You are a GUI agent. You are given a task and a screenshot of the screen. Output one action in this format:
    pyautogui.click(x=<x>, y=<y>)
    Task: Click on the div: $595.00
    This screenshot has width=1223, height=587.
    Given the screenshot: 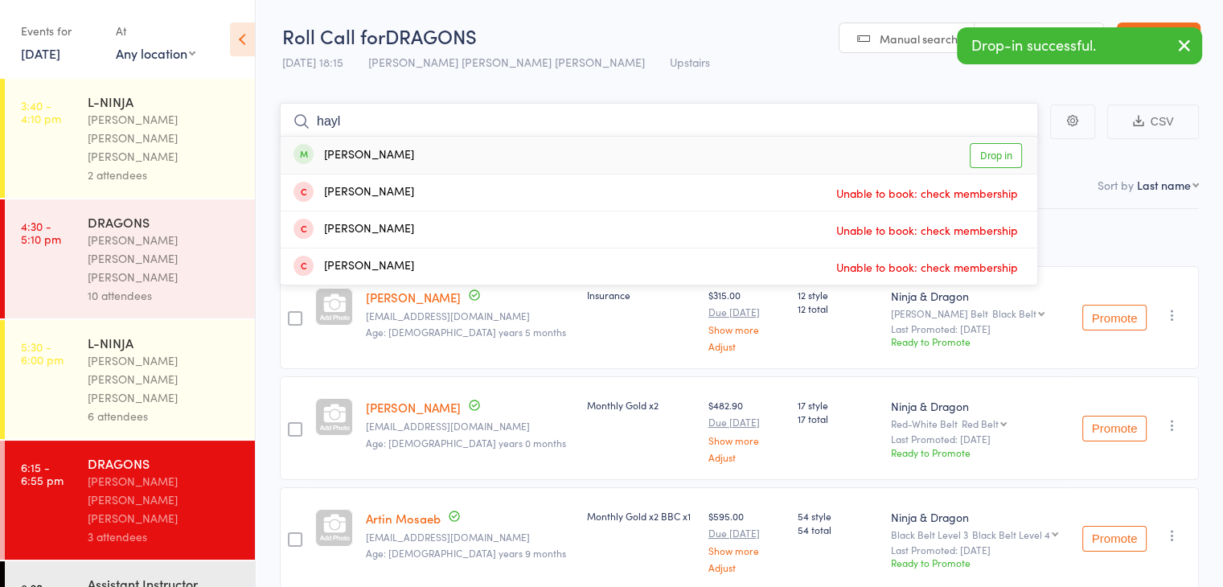 What is the action you would take?
    pyautogui.click(x=746, y=541)
    